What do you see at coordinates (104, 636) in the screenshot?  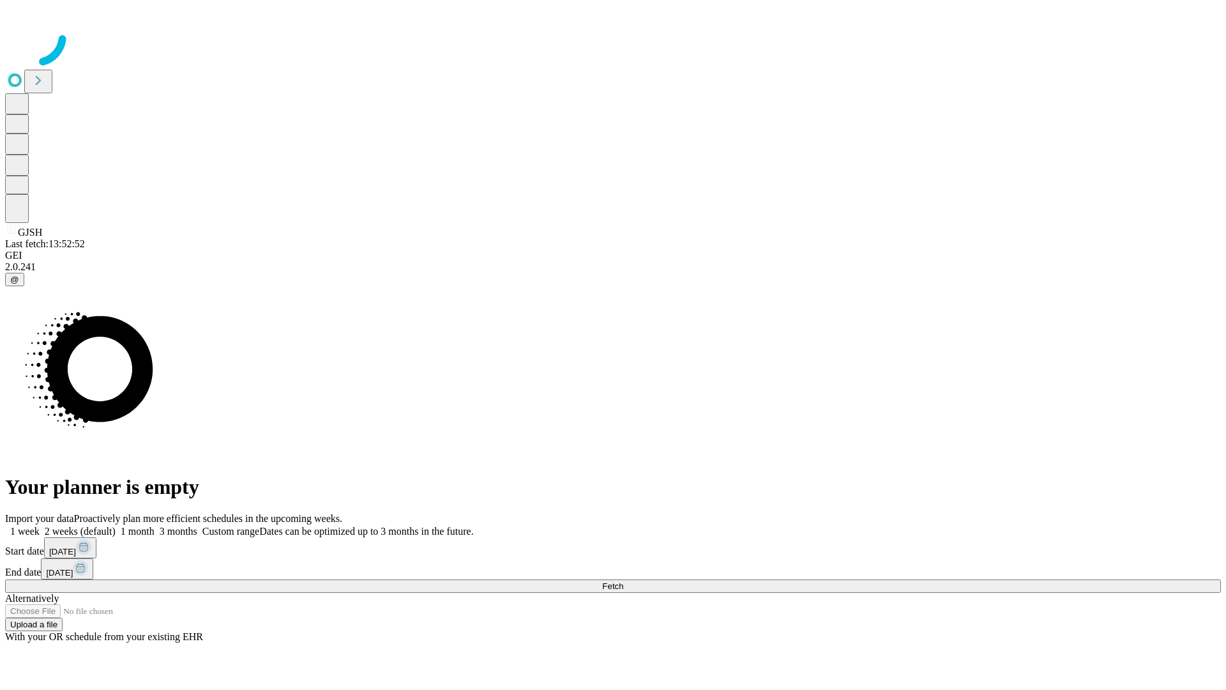 I see `span: With your OR schedule from your existing EHR` at bounding box center [104, 636].